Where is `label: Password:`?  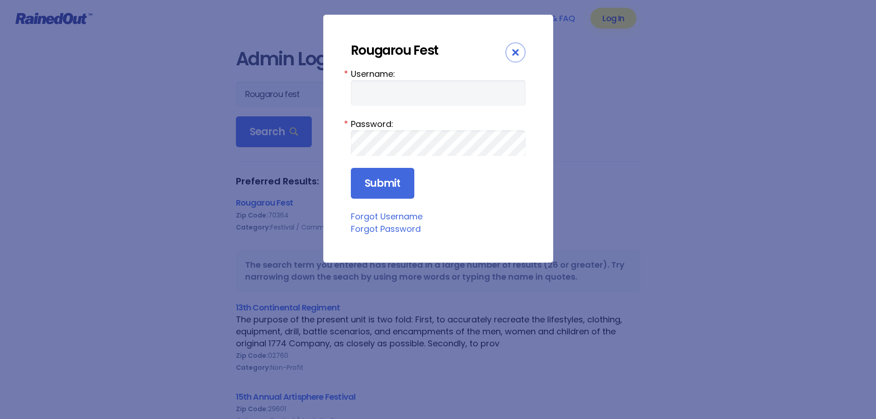 label: Password: is located at coordinates (438, 124).